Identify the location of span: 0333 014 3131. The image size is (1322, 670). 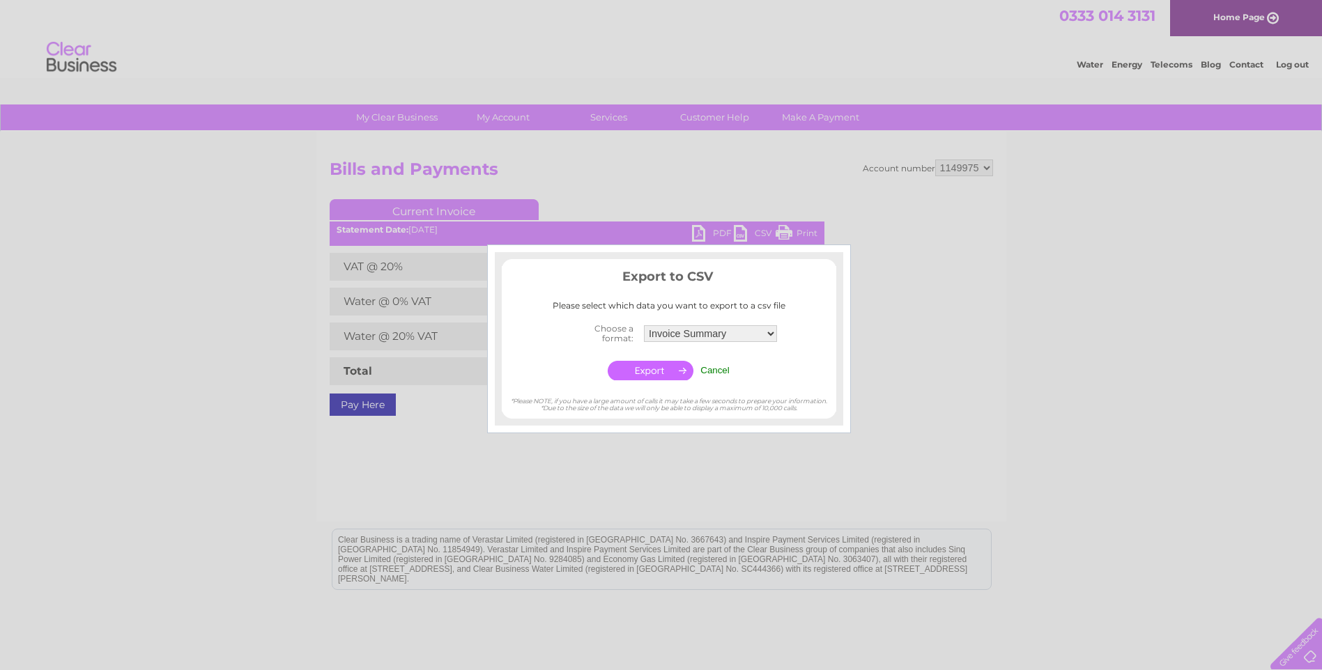
(1107, 15).